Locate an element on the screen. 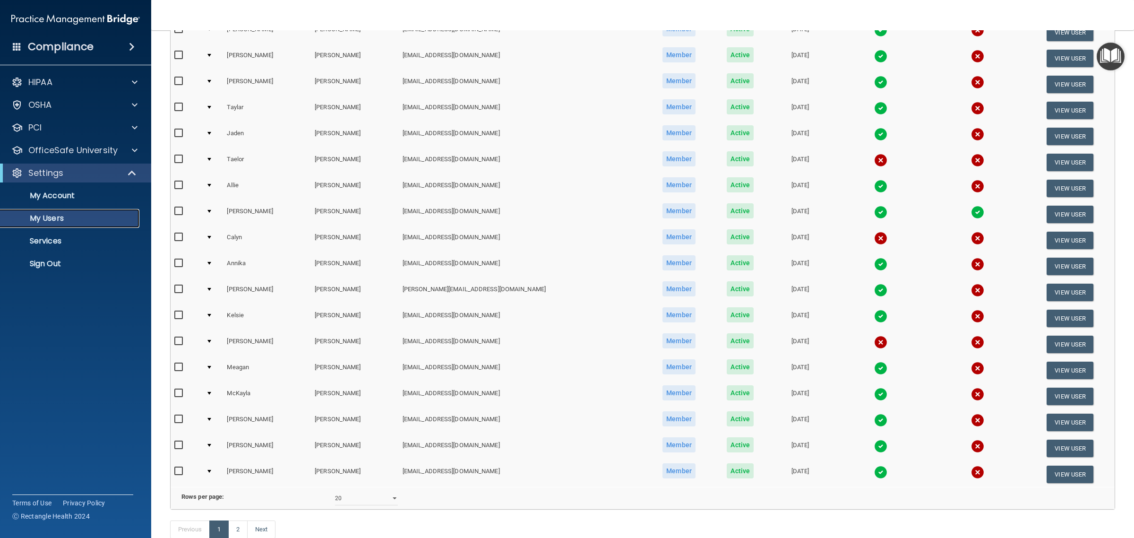 The image size is (1134, 538). td: Jaden is located at coordinates (267, 136).